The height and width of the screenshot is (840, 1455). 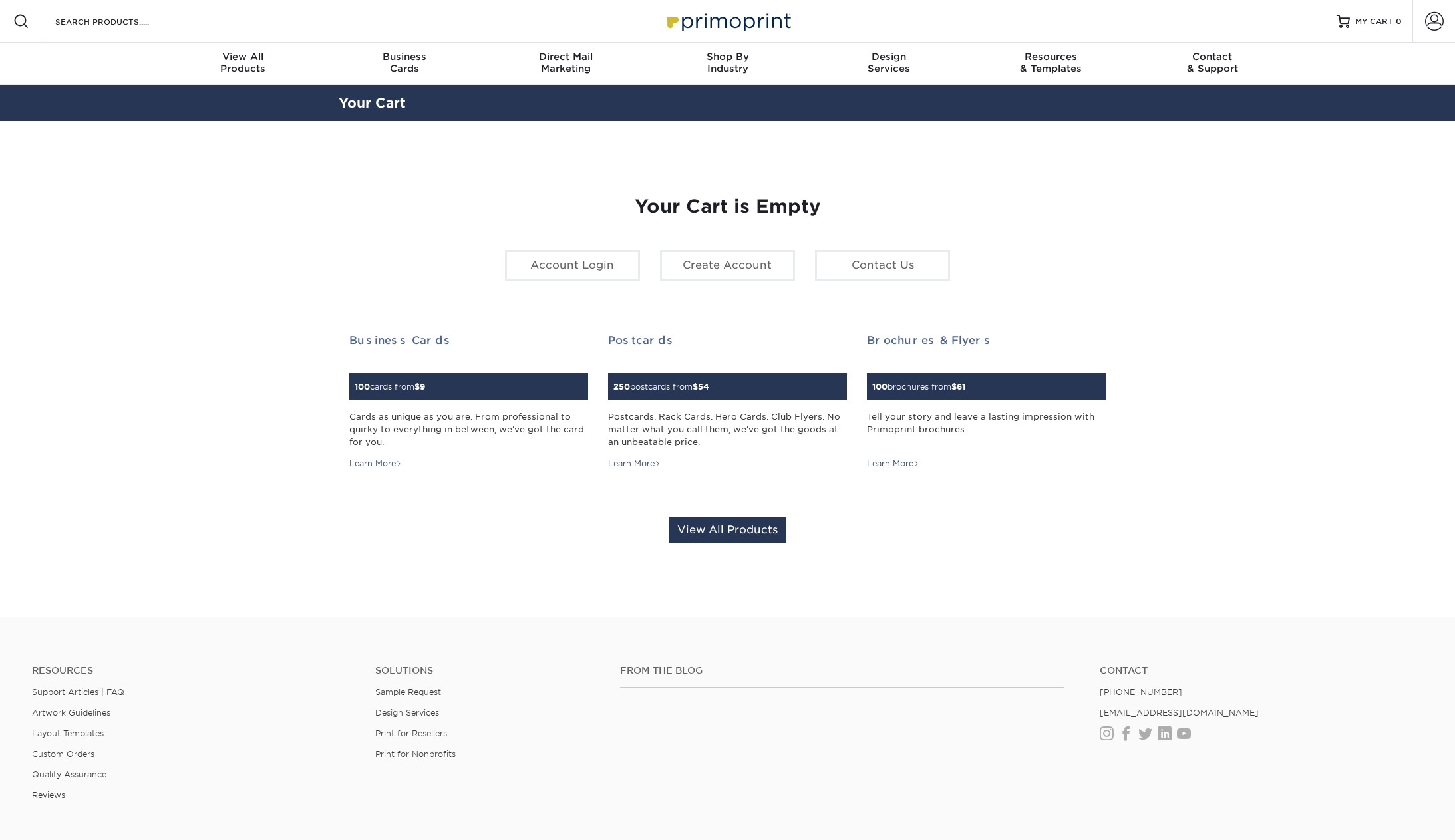 I want to click on a: Account Login, so click(x=572, y=265).